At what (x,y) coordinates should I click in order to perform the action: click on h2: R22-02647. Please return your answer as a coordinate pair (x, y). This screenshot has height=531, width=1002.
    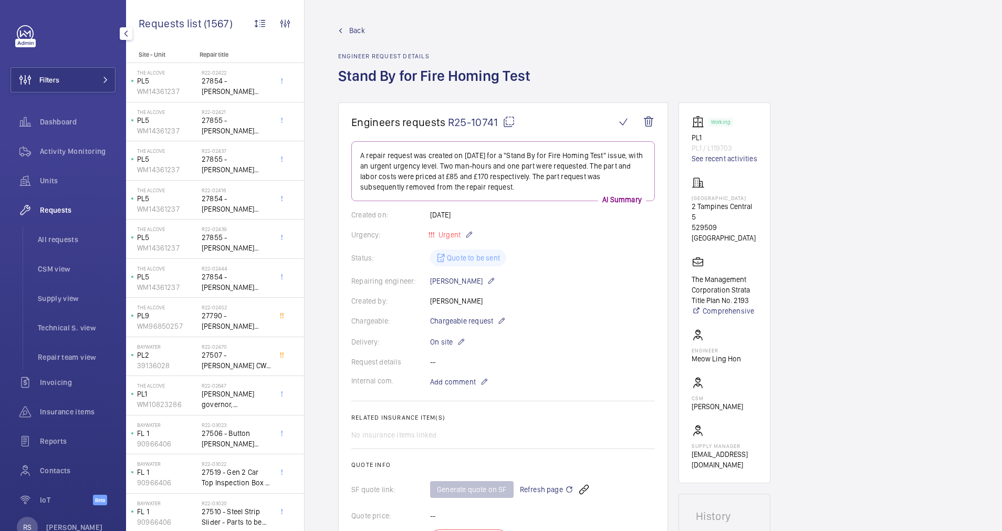
    Looking at the image, I should click on (236, 385).